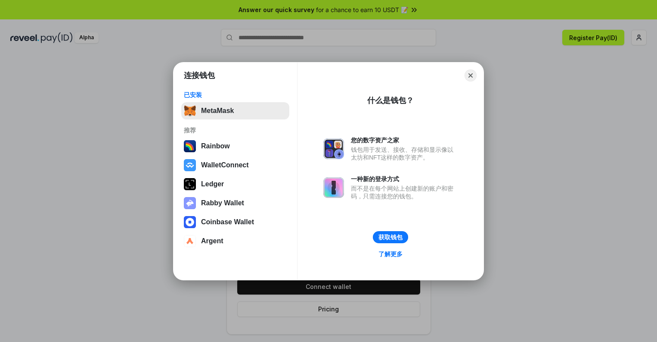 The image size is (657, 342). Describe the element at coordinates (190, 111) in the screenshot. I see `img: svg+xml,%3Csvg%20fill%3D%22none%22%20height%3D%2233%22%20viewBox%3D%220%200%2035%2033%22%20width%...` at that location.